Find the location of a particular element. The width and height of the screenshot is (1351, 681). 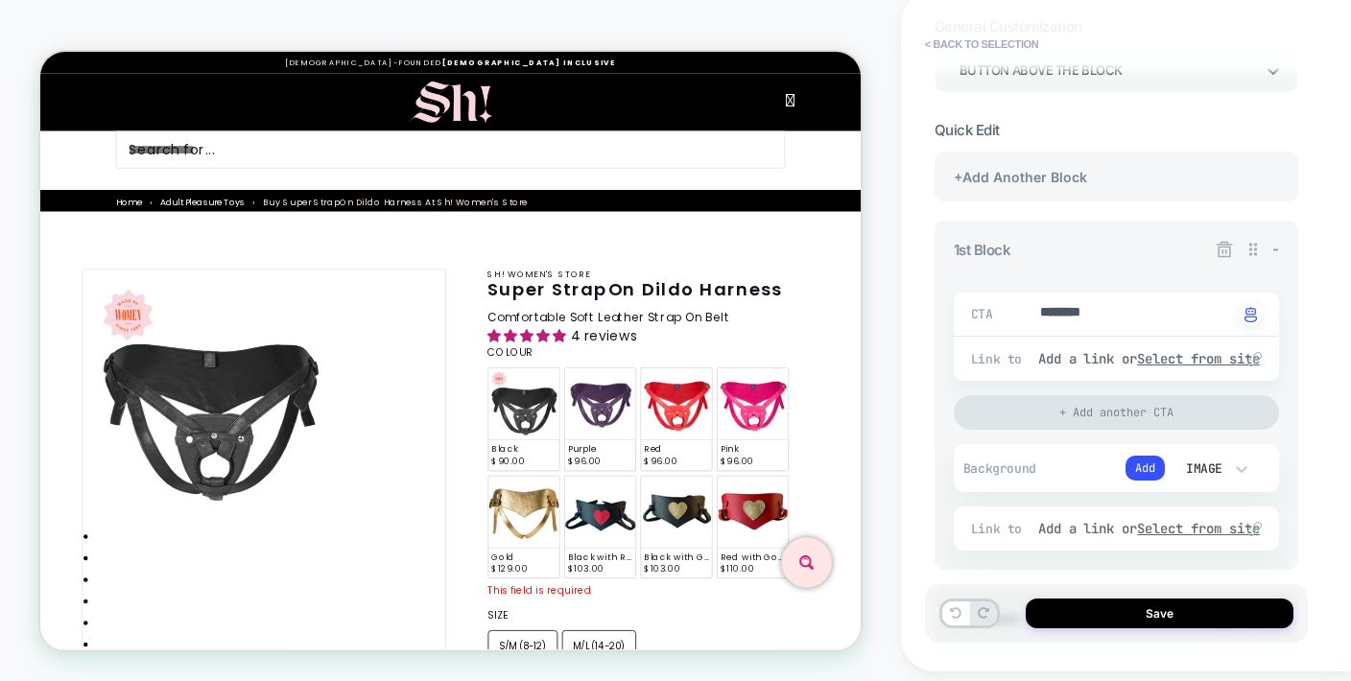

div: Image is located at coordinates (1202, 468).